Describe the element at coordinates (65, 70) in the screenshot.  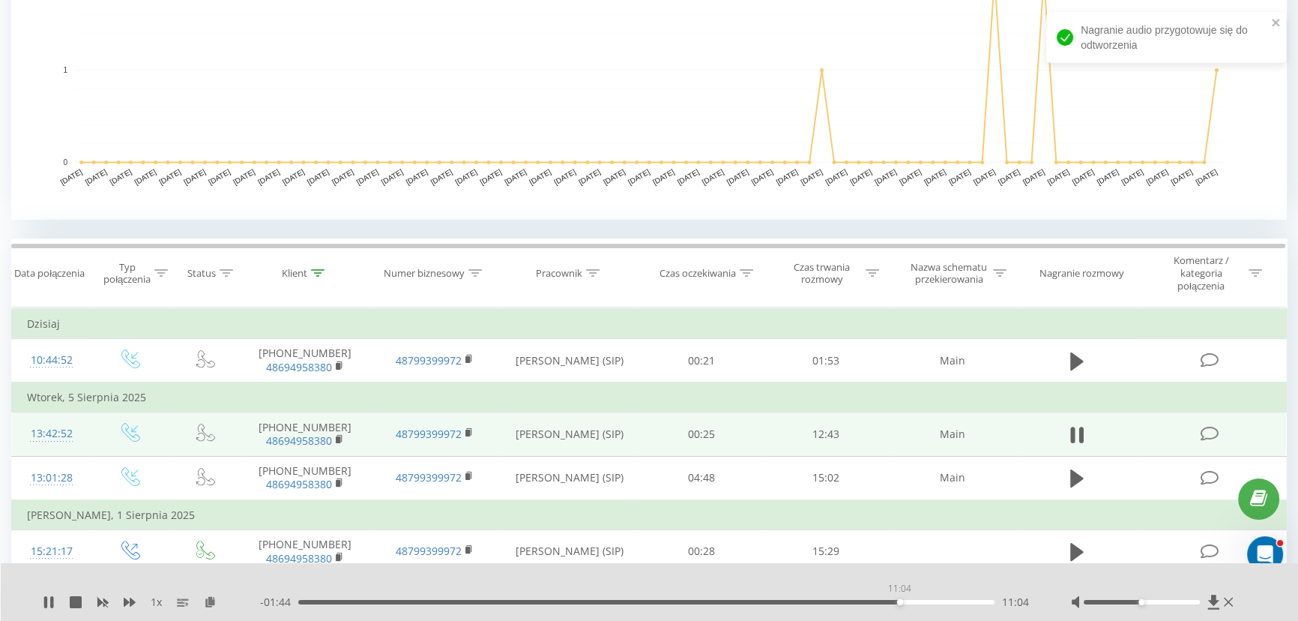
I see `text: 1` at that location.